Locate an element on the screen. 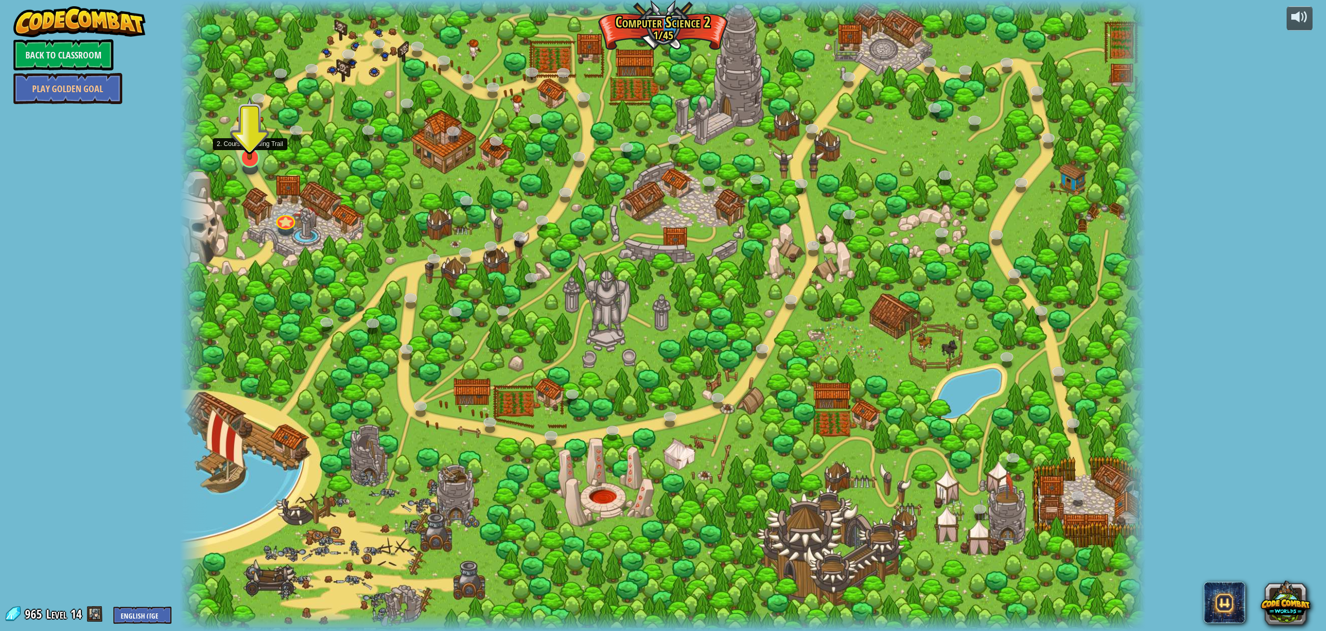 The height and width of the screenshot is (631, 1326). a: Play Golden Goal is located at coordinates (68, 89).